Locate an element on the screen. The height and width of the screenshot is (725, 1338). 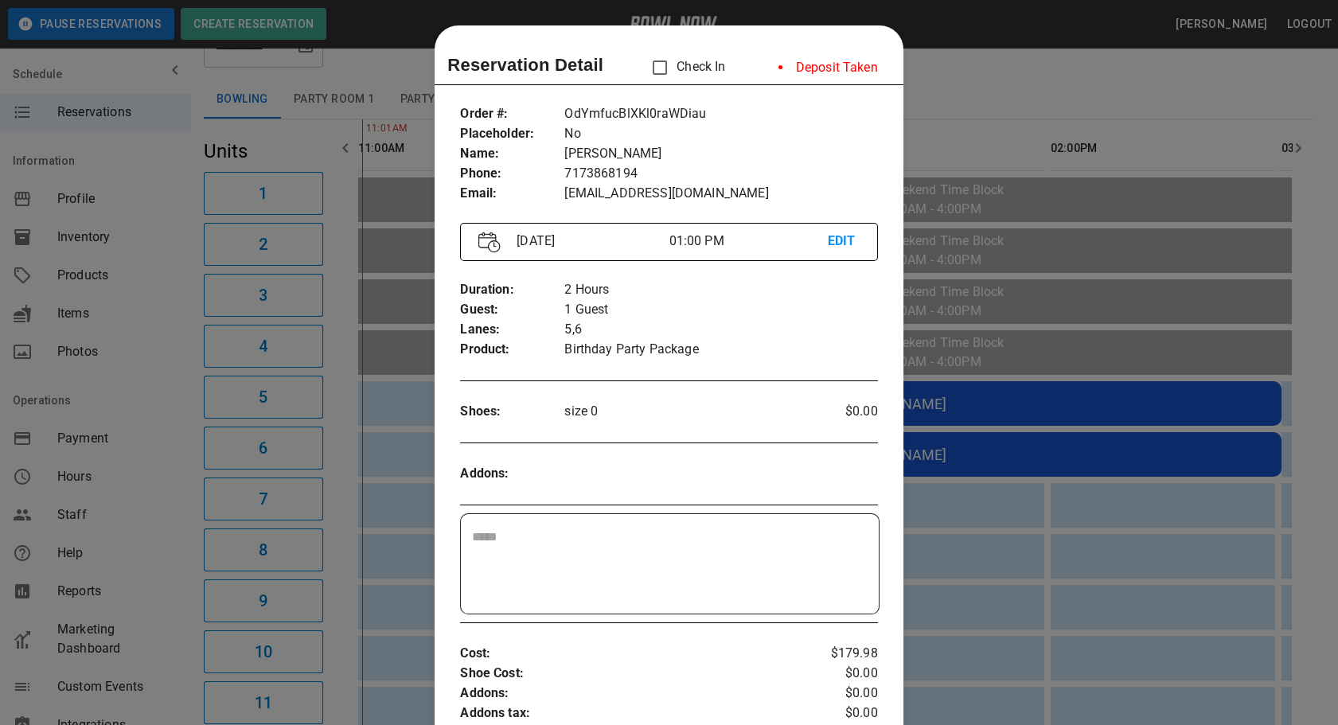
p: Order # : is located at coordinates (512, 114).